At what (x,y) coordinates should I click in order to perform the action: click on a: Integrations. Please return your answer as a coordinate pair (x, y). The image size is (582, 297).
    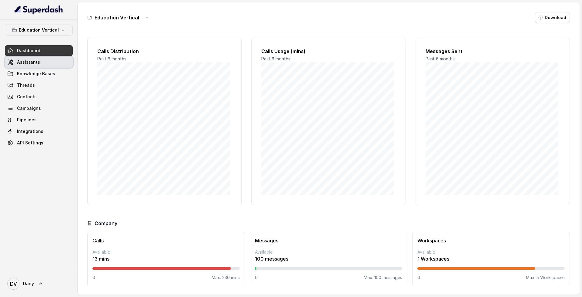
    Looking at the image, I should click on (39, 131).